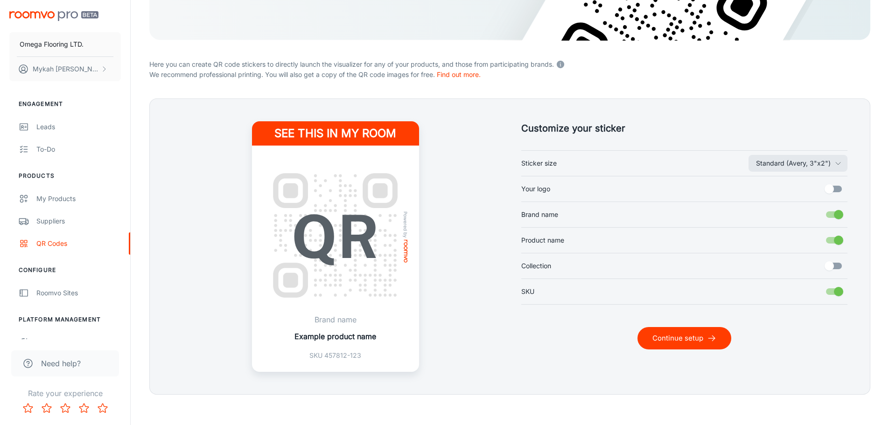  Describe the element at coordinates (28, 408) in the screenshot. I see `button: Rate 1 star` at that location.